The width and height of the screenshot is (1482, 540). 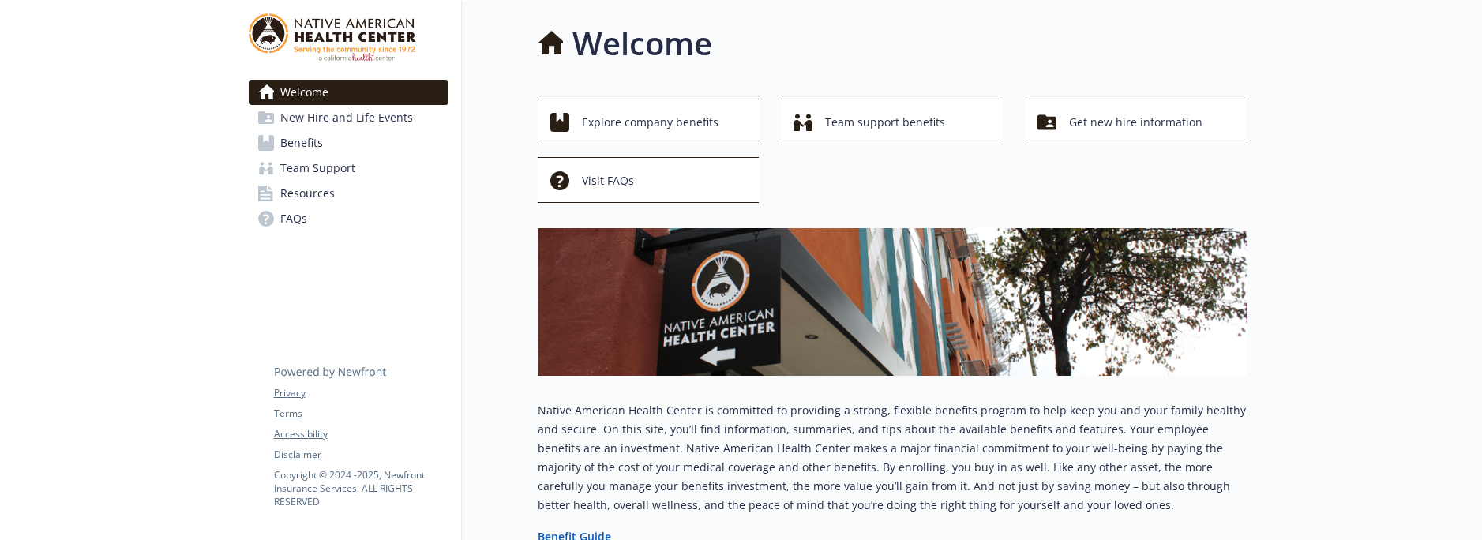 I want to click on p: Native American Health Center is committed to providing a strong, flexible benefits program to he..., so click(x=892, y=458).